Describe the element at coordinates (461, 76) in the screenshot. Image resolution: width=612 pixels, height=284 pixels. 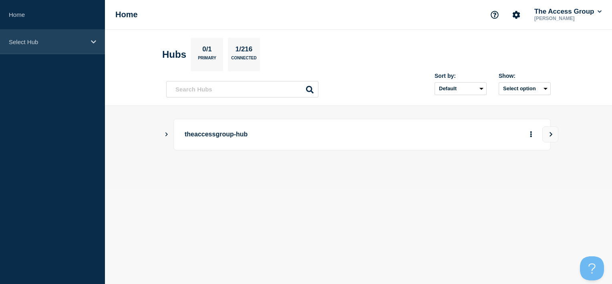
I see `div: Sort by:` at that location.